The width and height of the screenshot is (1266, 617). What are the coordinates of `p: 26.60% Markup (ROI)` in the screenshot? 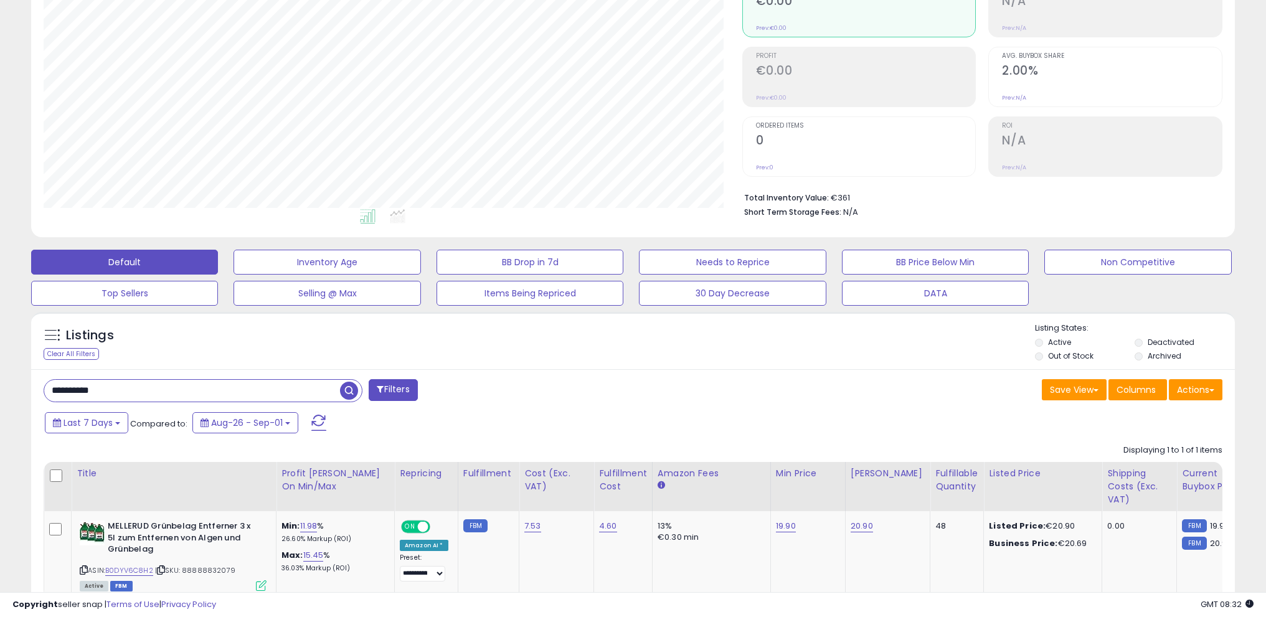 It's located at (333, 539).